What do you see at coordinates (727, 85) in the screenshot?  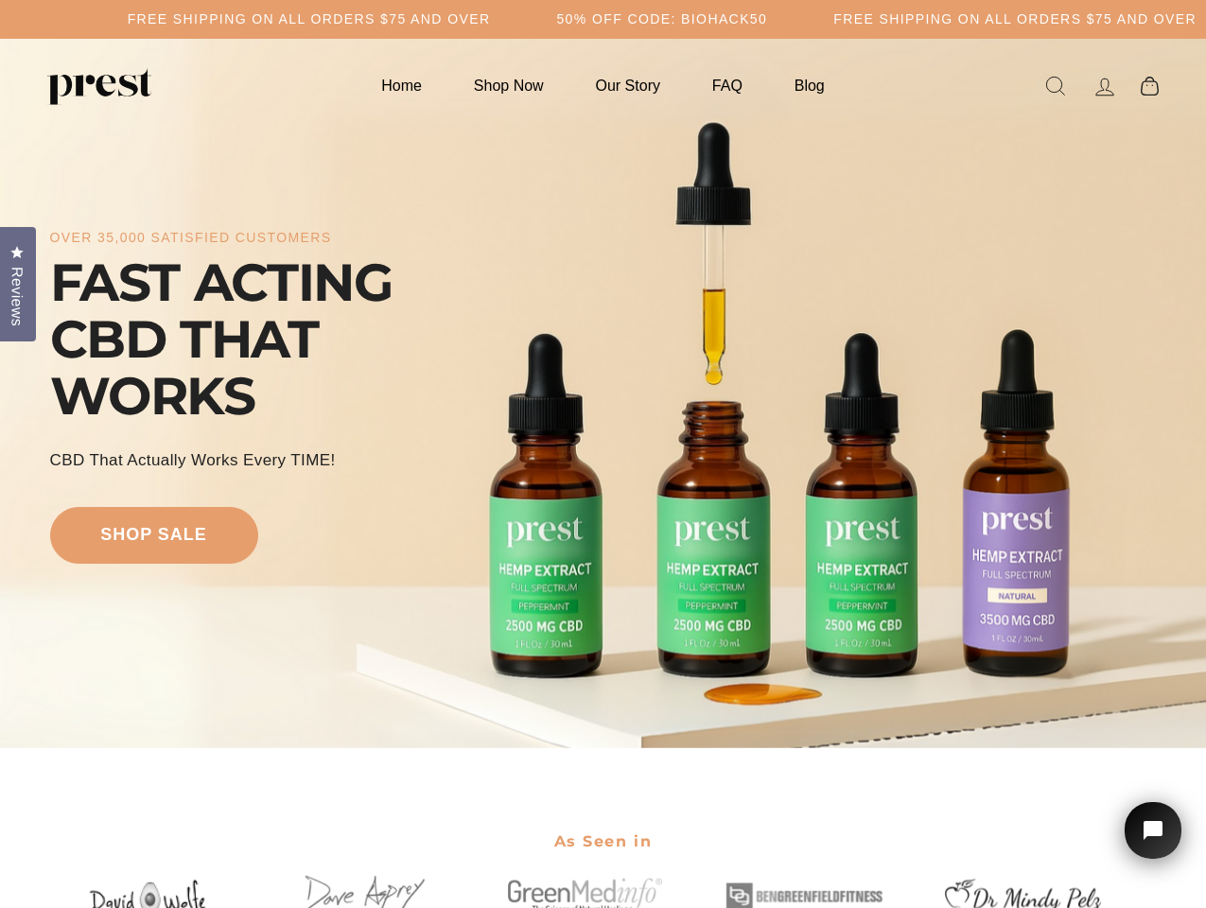 I see `a: FAQ` at bounding box center [727, 85].